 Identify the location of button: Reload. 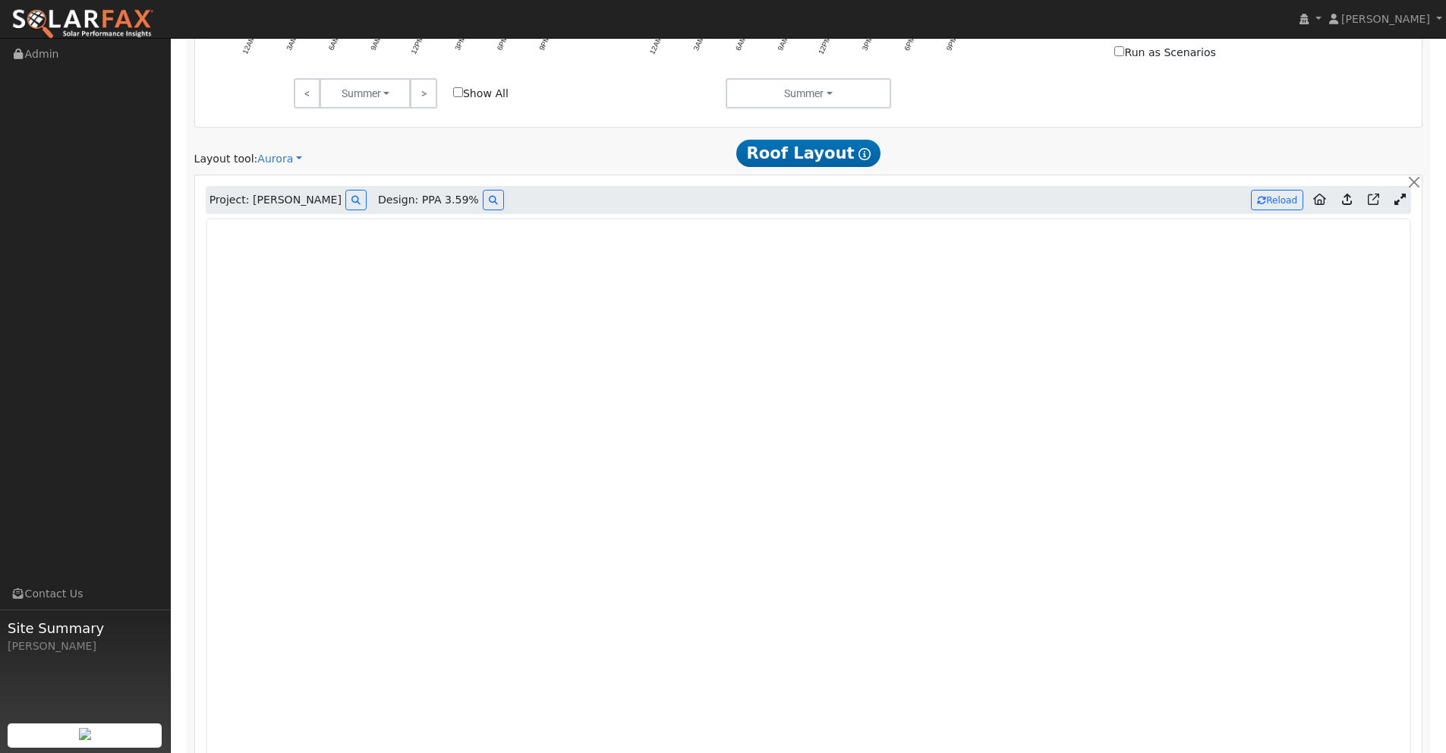
(1277, 200).